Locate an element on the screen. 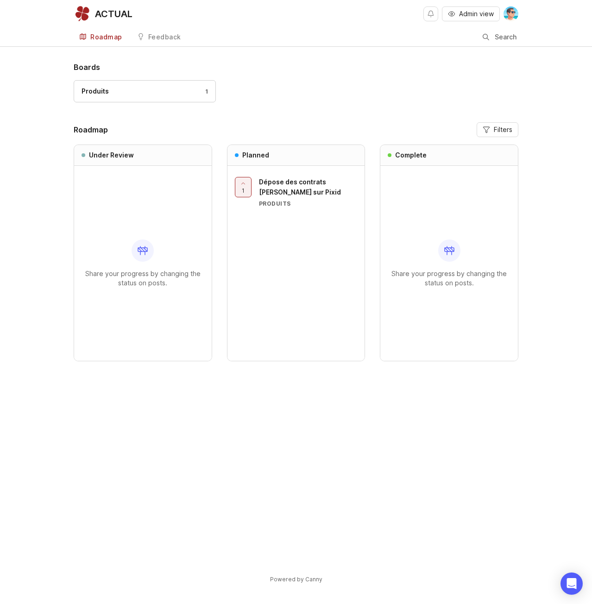 The height and width of the screenshot is (604, 592). h1: Boards is located at coordinates (296, 67).